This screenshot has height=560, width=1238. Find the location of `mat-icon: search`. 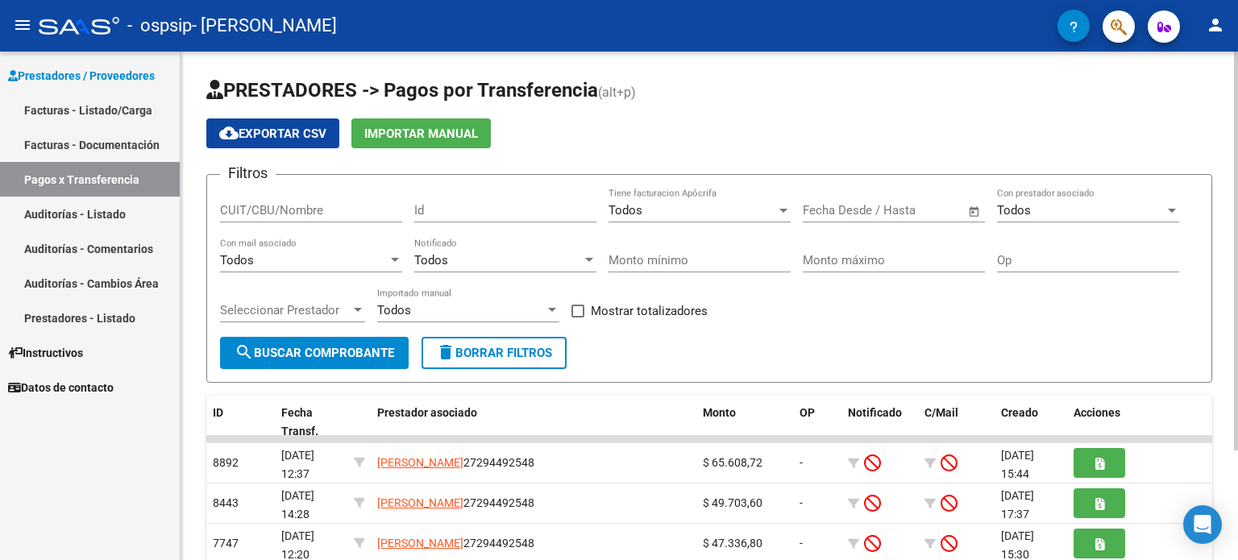

mat-icon: search is located at coordinates (244, 352).